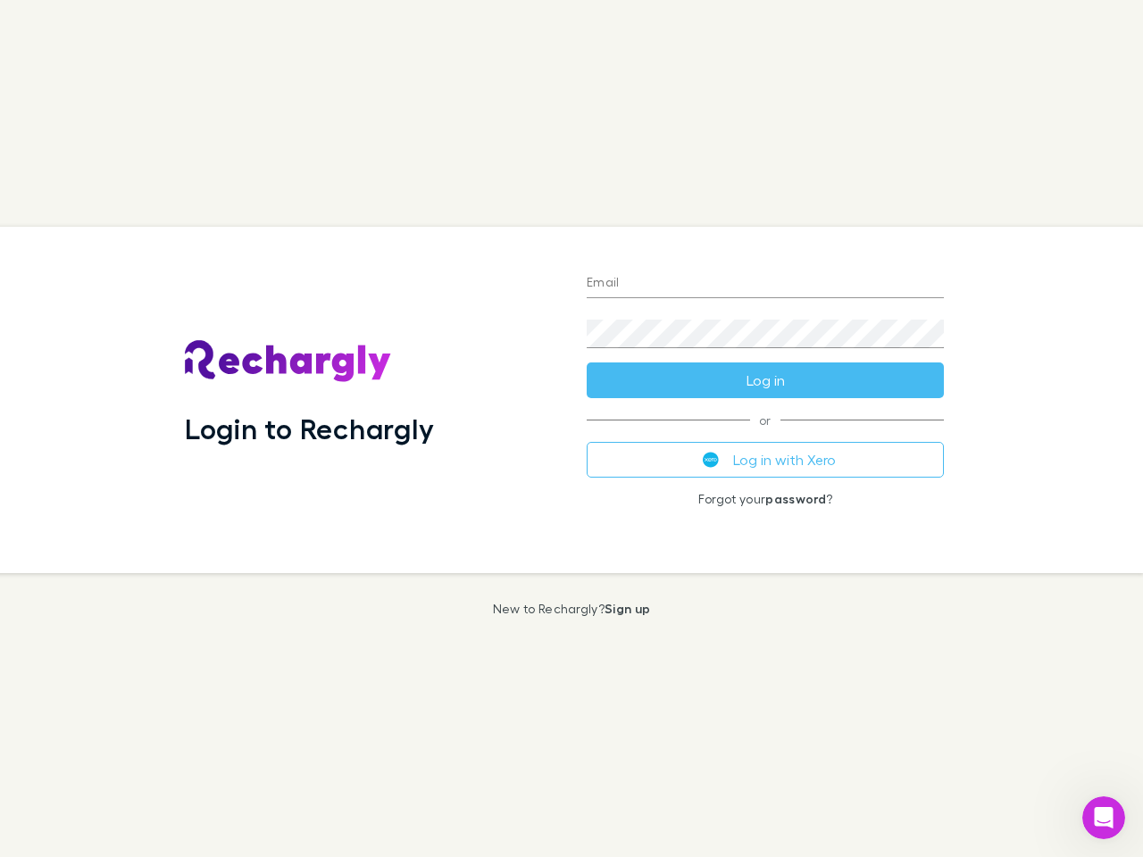 The width and height of the screenshot is (1143, 857). I want to click on a: Sign up, so click(627, 608).